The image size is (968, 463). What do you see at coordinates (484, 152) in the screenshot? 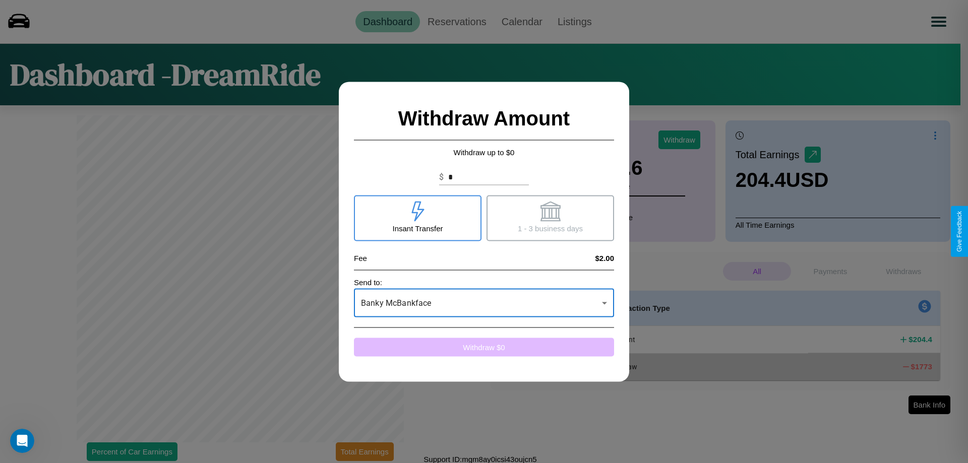
I see `p: Withdraw up to $ 0` at bounding box center [484, 152].